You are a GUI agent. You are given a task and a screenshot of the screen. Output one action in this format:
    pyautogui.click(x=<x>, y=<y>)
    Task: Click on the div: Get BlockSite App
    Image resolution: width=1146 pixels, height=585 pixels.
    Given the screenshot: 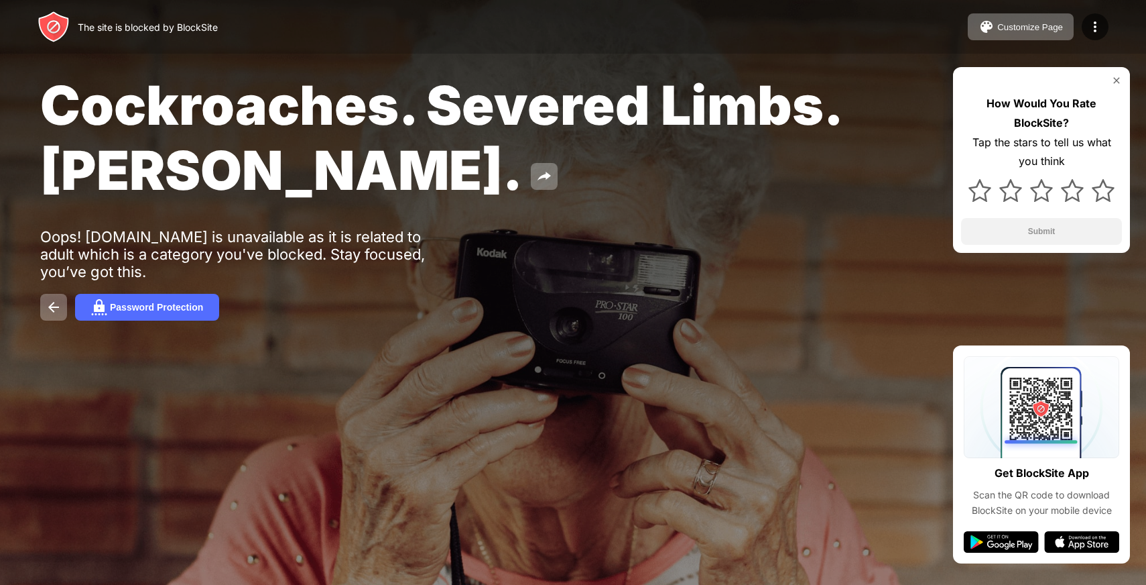 What is the action you would take?
    pyautogui.click(x=1042, y=473)
    